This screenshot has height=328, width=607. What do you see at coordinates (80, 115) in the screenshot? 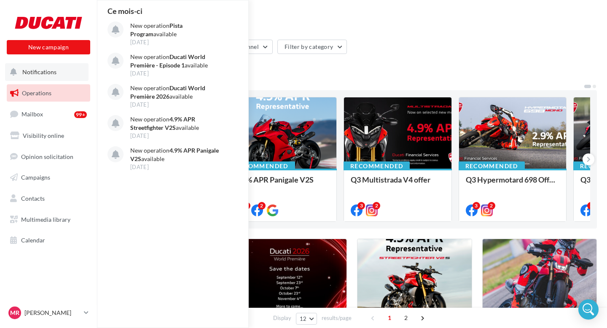
I see `div: 99+` at bounding box center [80, 115].